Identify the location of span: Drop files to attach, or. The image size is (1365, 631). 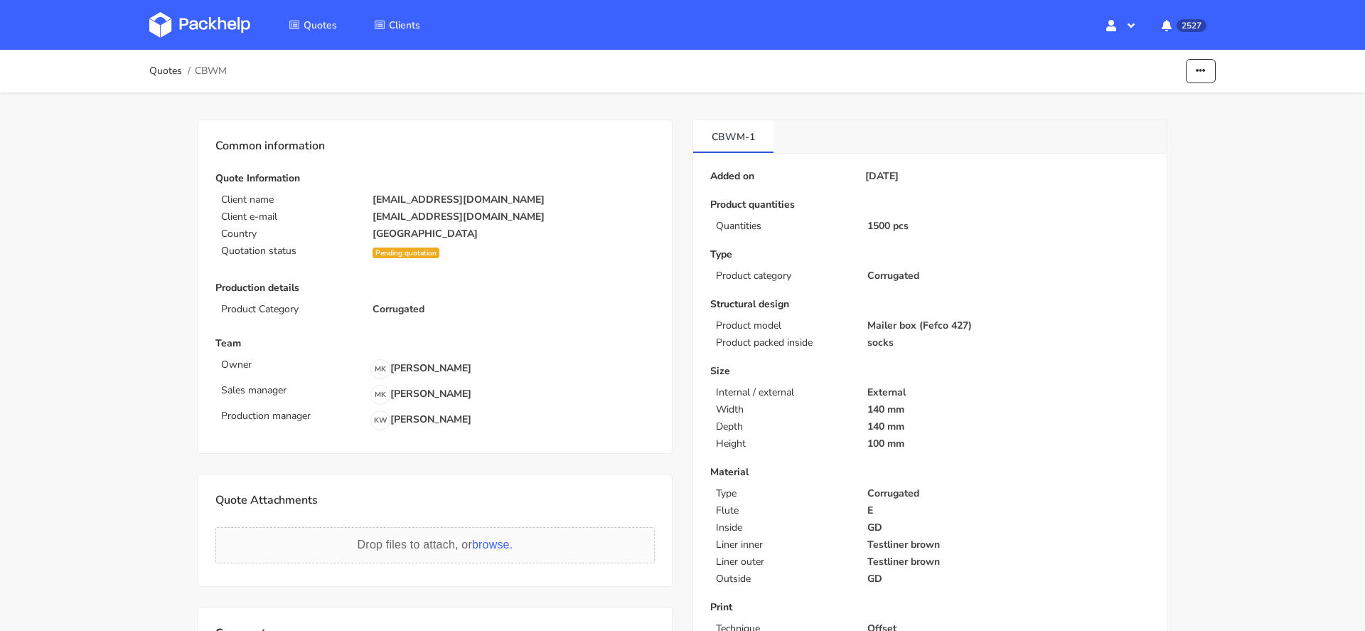
(435, 544).